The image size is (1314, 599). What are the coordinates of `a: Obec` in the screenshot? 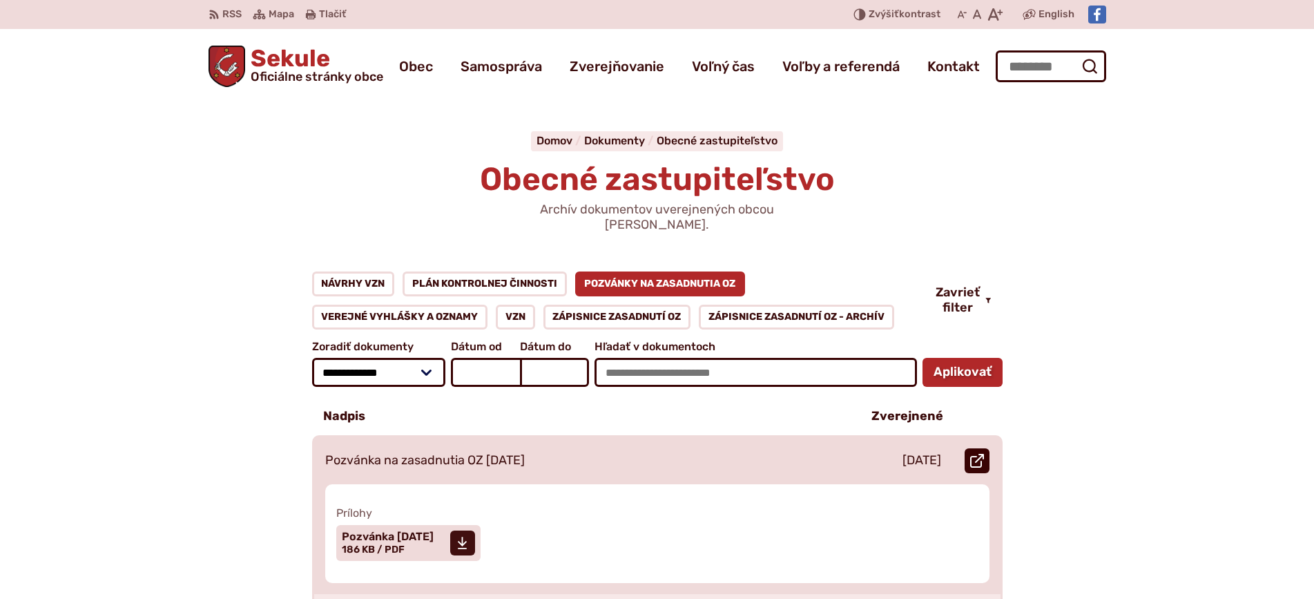 It's located at (416, 66).